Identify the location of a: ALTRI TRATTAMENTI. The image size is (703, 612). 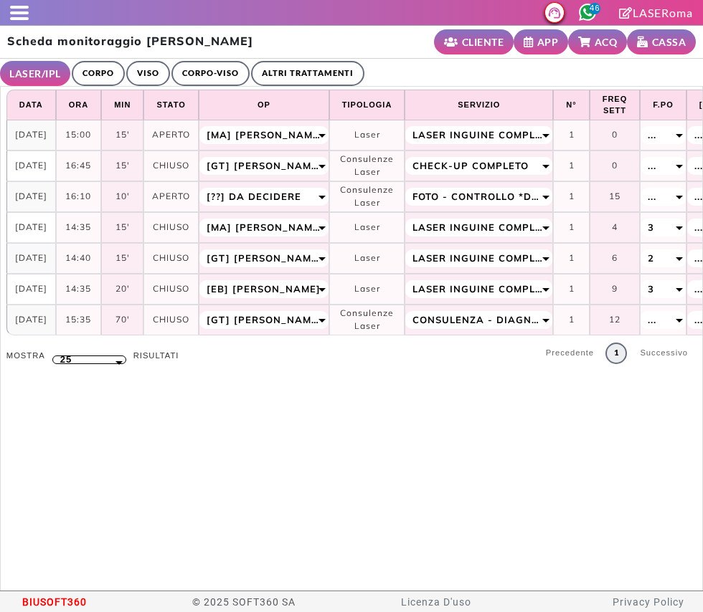
(308, 73).